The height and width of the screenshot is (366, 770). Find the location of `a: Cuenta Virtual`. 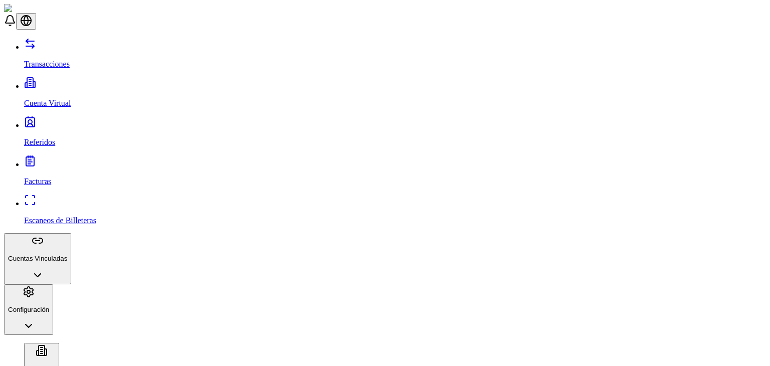

a: Cuenta Virtual is located at coordinates (395, 95).